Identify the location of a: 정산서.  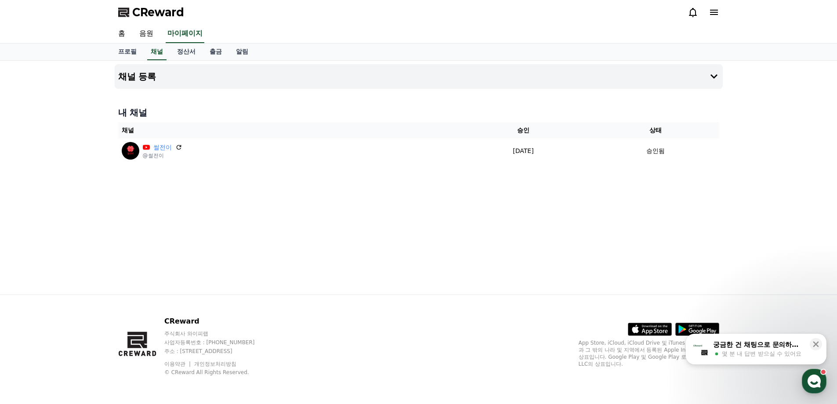
(186, 52).